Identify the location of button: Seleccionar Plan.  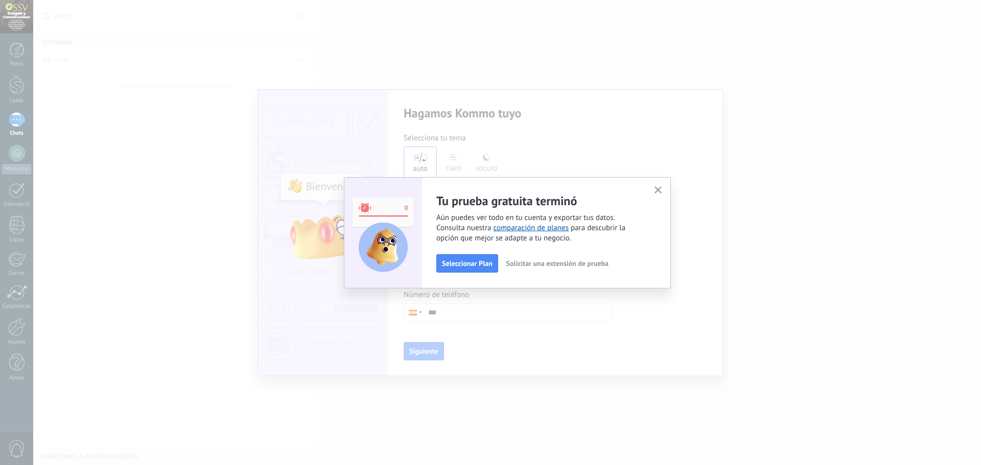
(467, 264).